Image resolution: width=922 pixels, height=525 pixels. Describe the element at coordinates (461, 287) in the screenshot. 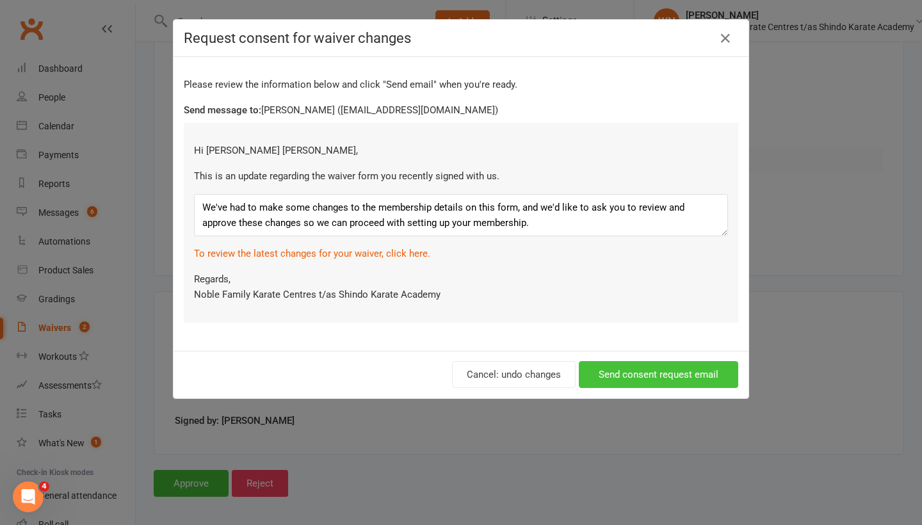

I see `p: Regards, Noble Family Karate Centres t/as Shindo Karate Academy` at that location.